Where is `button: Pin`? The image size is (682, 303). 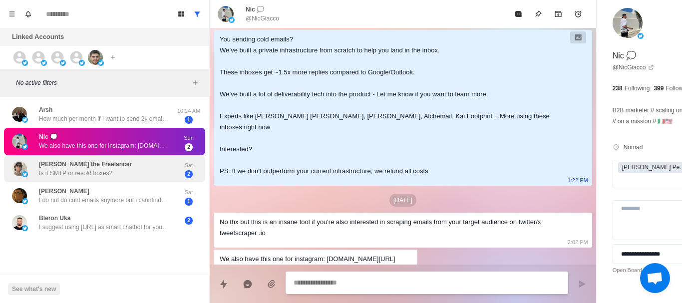
button: Pin is located at coordinates (538, 14).